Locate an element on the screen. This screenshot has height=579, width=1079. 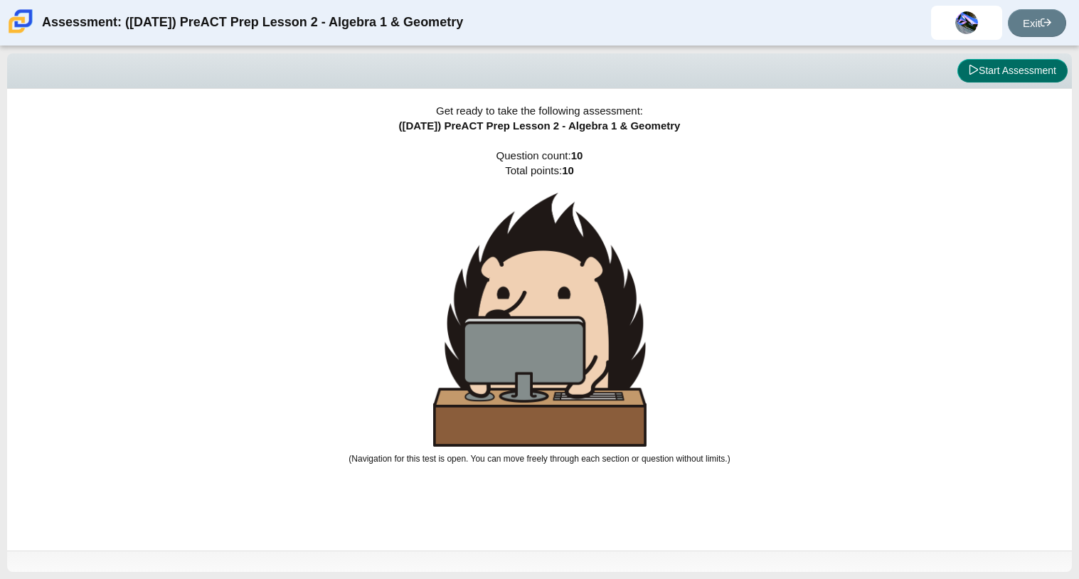
span: Question count: Total points: is located at coordinates (539, 307).